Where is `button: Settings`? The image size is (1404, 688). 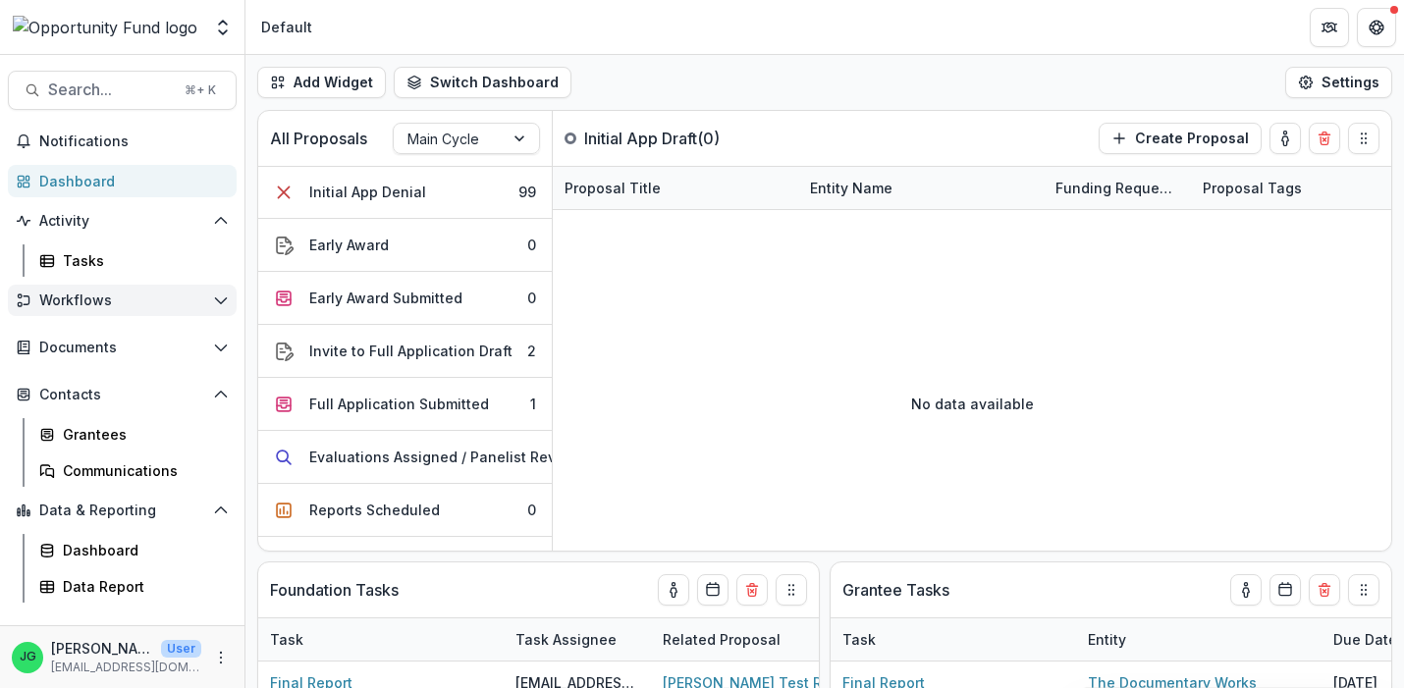
button: Settings is located at coordinates (1338, 82).